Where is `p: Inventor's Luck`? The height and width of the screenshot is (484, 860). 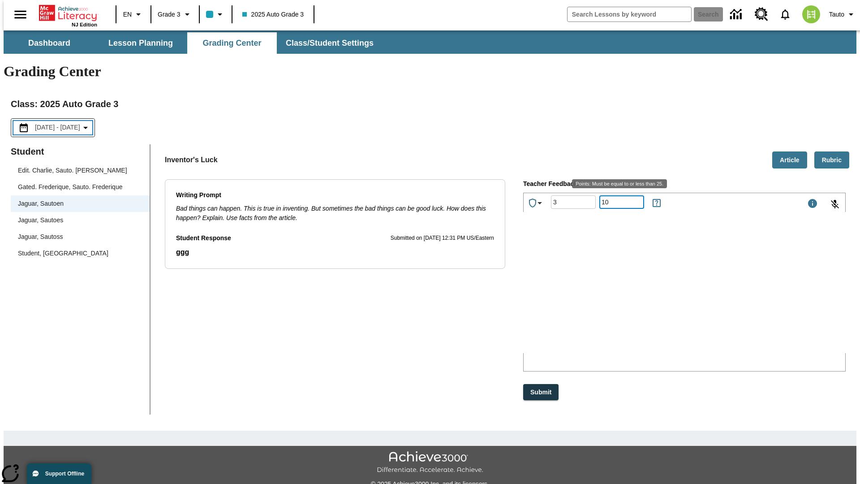 p: Inventor's Luck is located at coordinates (191, 160).